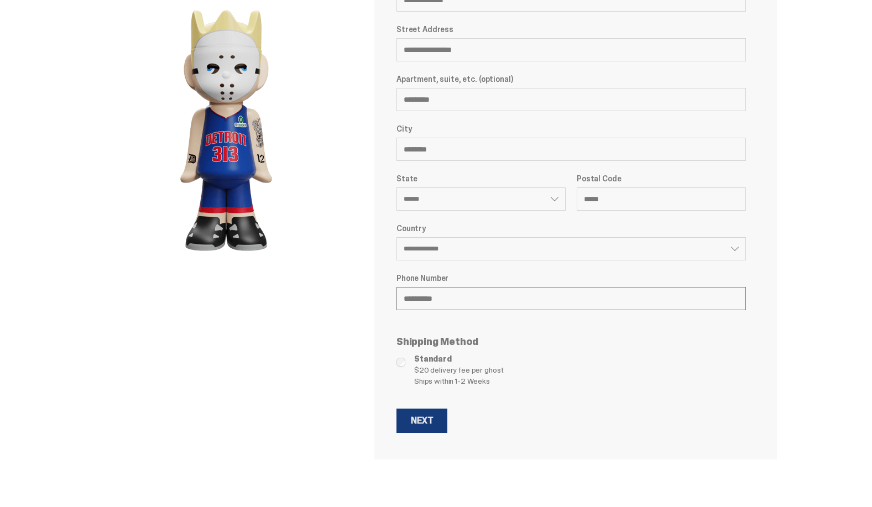 This screenshot has width=872, height=507. What do you see at coordinates (571, 129) in the screenshot?
I see `label: City` at bounding box center [571, 129].